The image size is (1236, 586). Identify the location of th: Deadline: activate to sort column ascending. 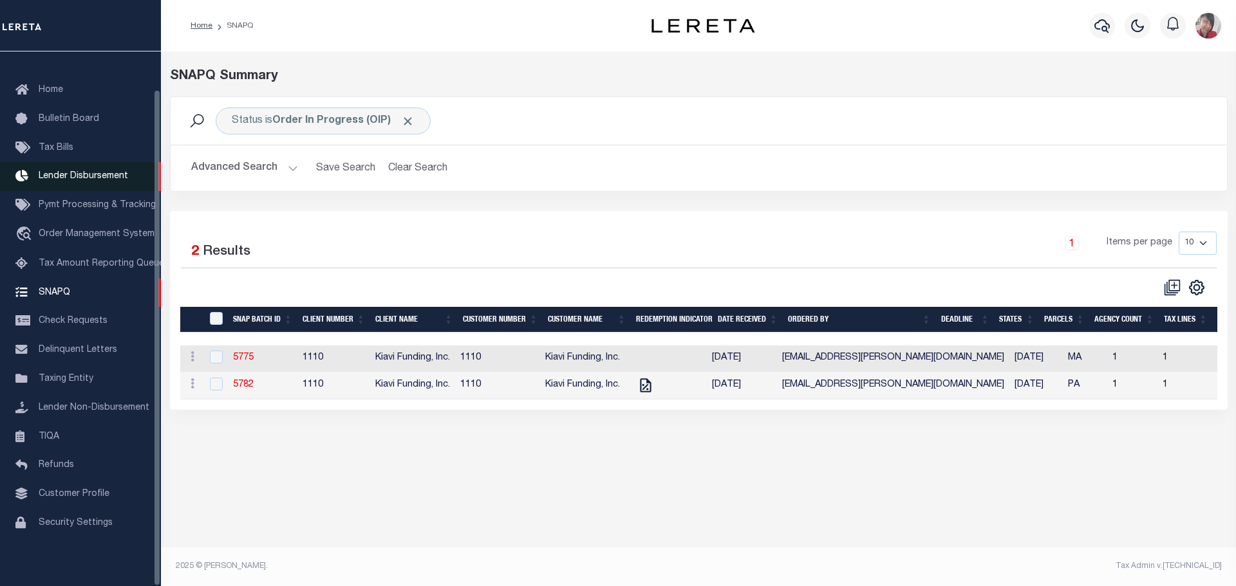
(965, 320).